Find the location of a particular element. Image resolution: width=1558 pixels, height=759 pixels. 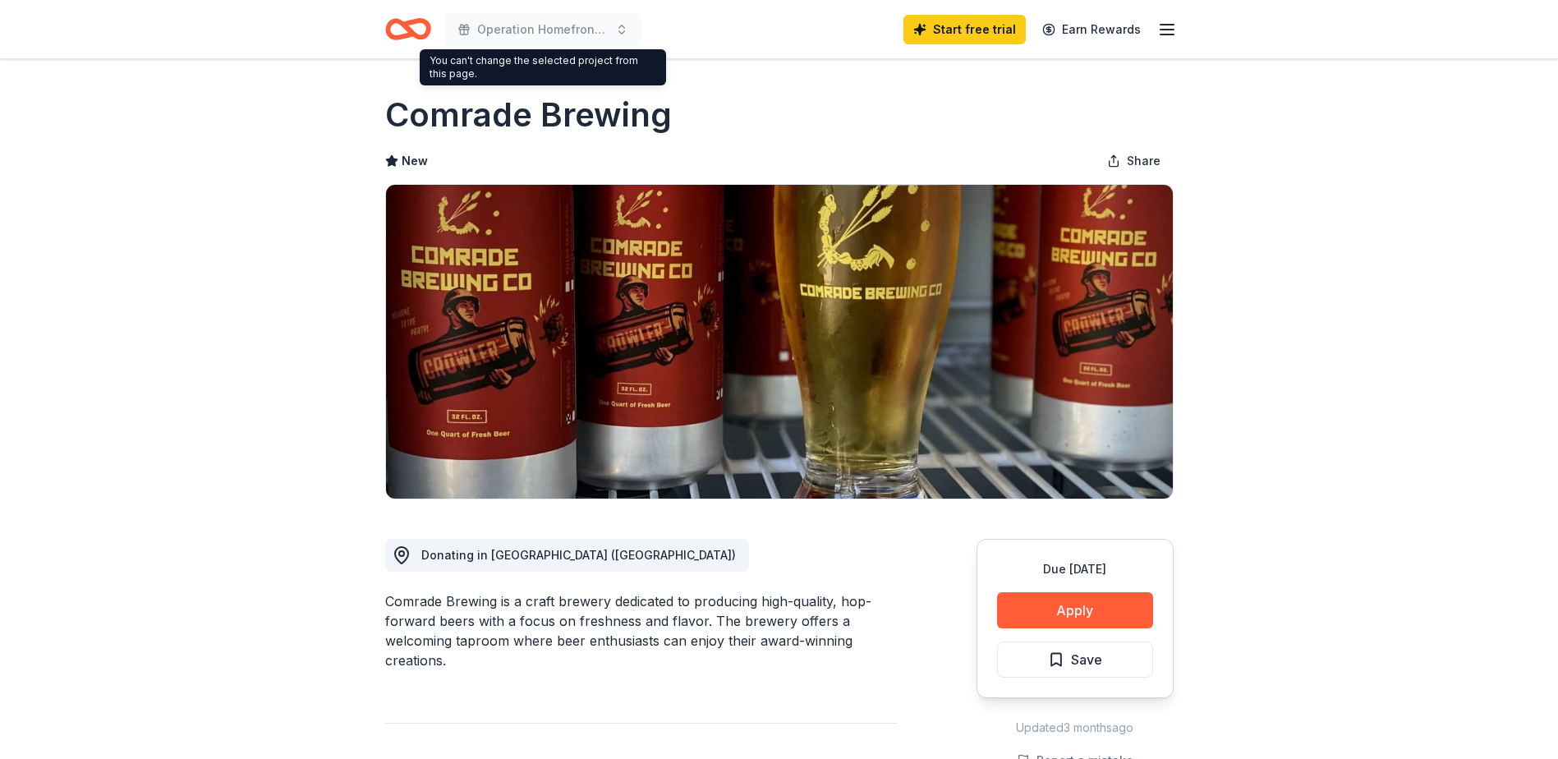

span: Save is located at coordinates (1087, 660).